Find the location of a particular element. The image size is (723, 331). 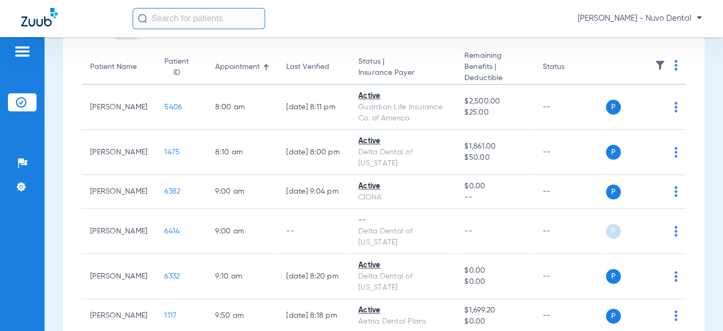

div: CIGNA is located at coordinates (403, 197).